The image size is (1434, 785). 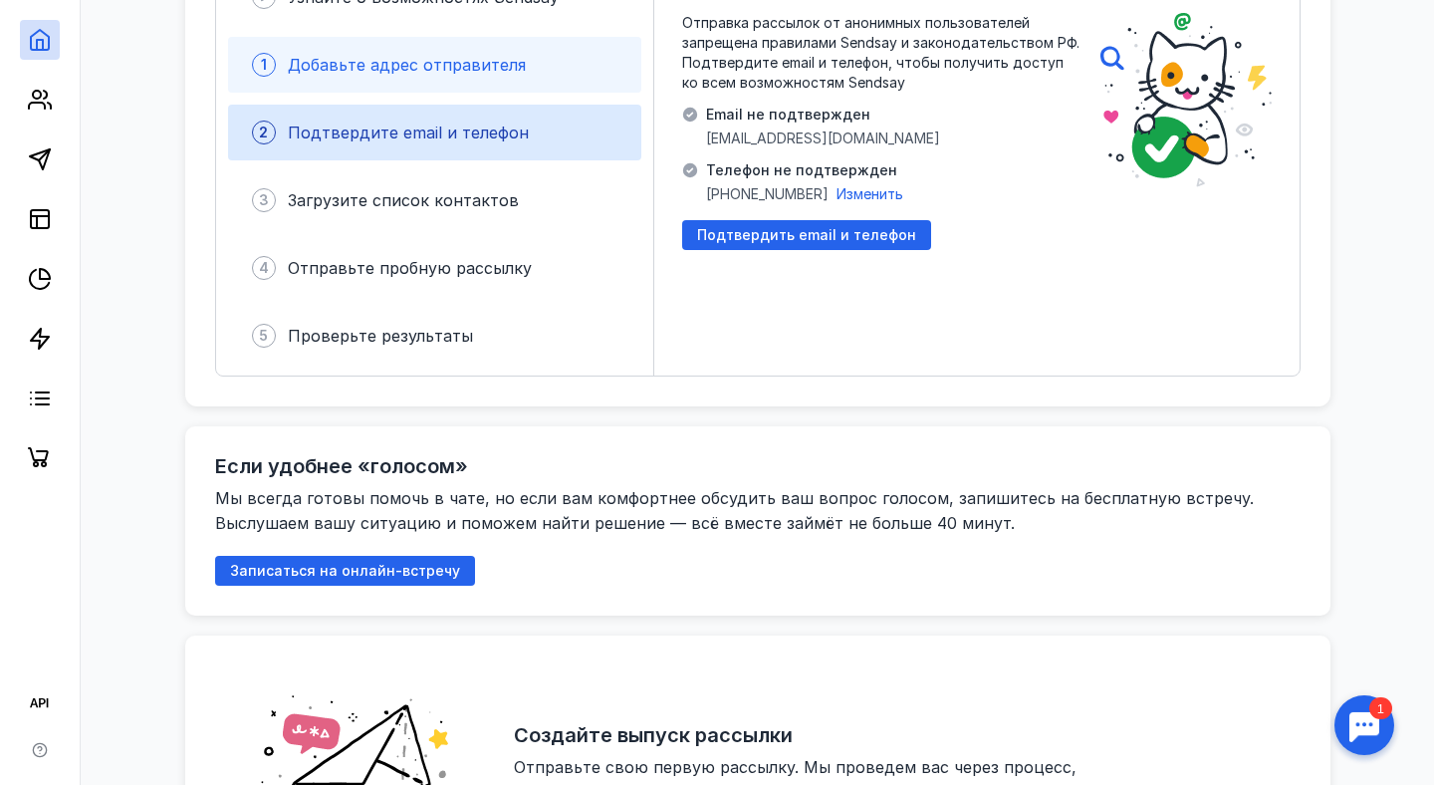 I want to click on span: Подтвердите email и телефон, so click(x=408, y=132).